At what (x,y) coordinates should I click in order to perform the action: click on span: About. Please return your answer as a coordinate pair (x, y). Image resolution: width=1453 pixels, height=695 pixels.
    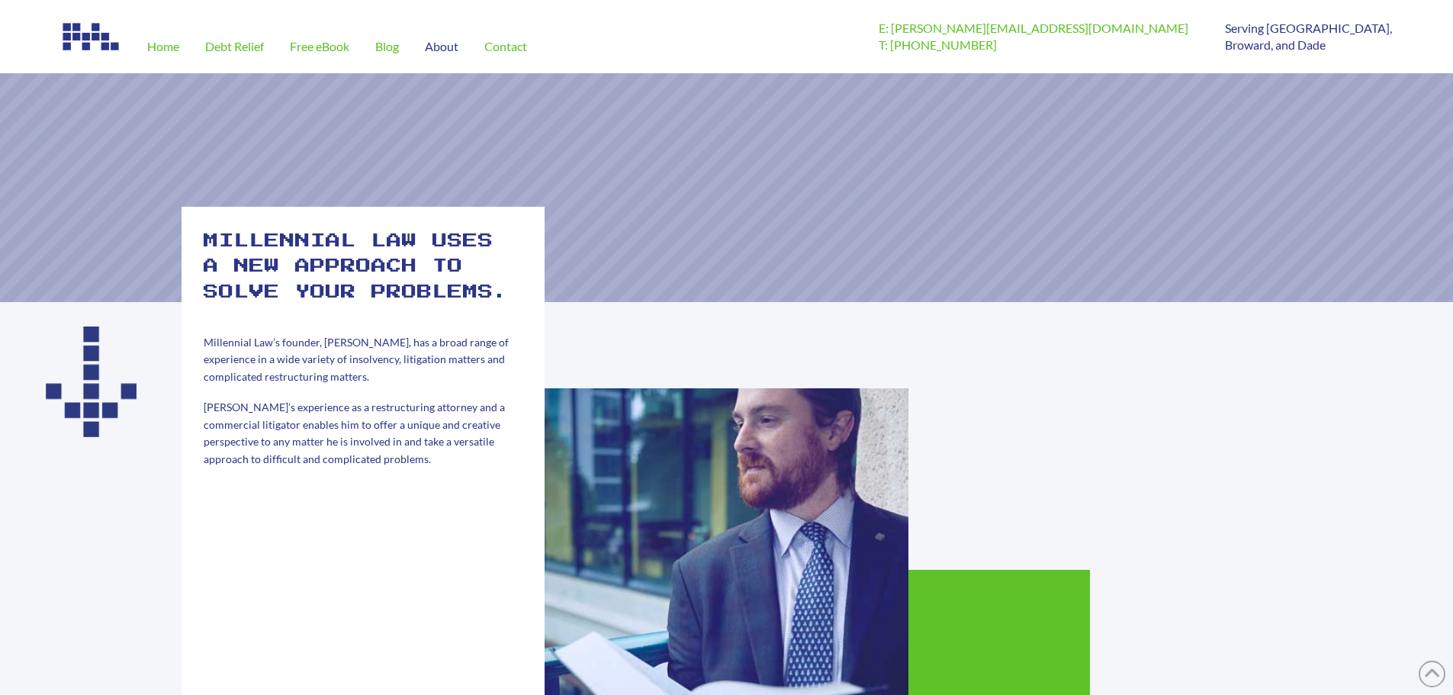
    Looking at the image, I should click on (442, 47).